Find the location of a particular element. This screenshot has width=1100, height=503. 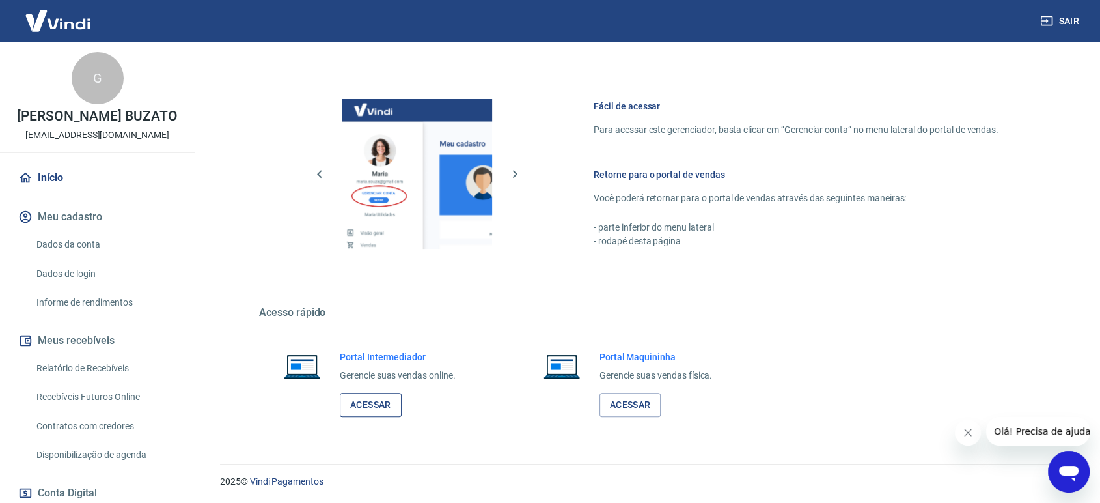

a: Informe de rendimentos is located at coordinates (105, 302).